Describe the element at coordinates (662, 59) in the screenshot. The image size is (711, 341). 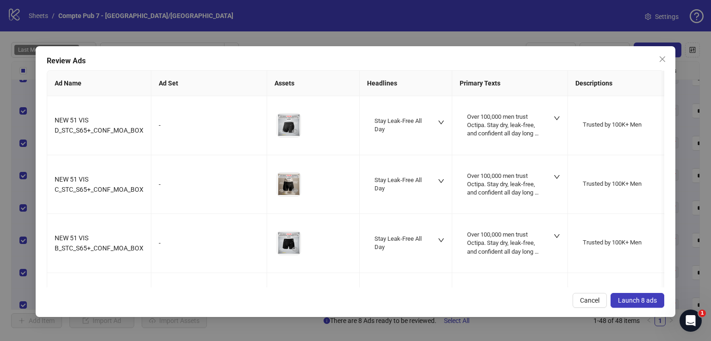
I see `button: Close` at that location.